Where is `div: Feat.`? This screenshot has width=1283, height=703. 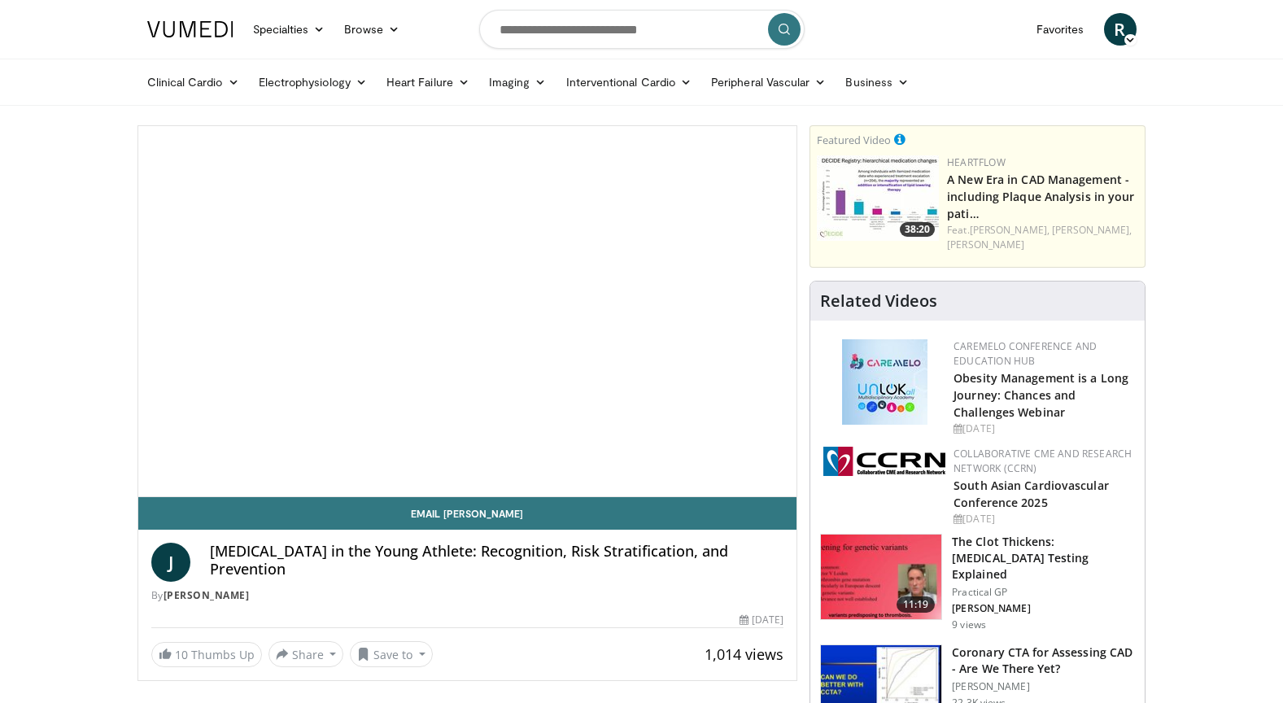 div: Feat. is located at coordinates (1042, 238).